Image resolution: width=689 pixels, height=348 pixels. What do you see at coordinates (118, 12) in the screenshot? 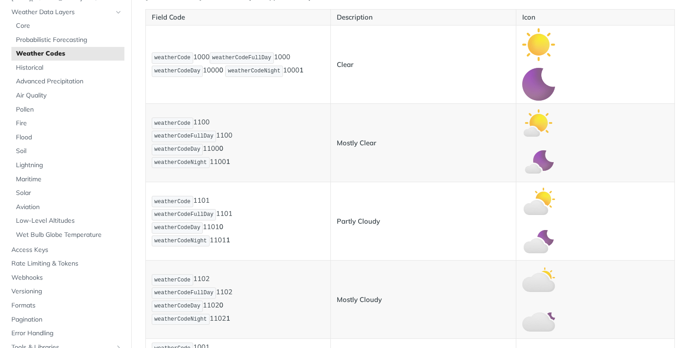
I see `button: Hide subpages for Weather Data Layers` at bounding box center [118, 12].